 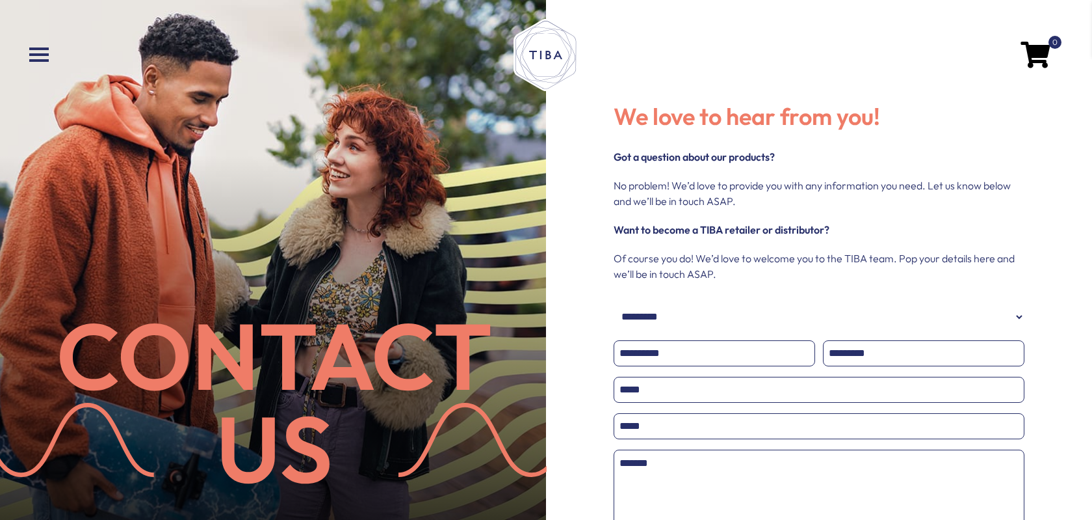 What do you see at coordinates (694, 157) in the screenshot?
I see `strong: Got a question about our products?` at bounding box center [694, 157].